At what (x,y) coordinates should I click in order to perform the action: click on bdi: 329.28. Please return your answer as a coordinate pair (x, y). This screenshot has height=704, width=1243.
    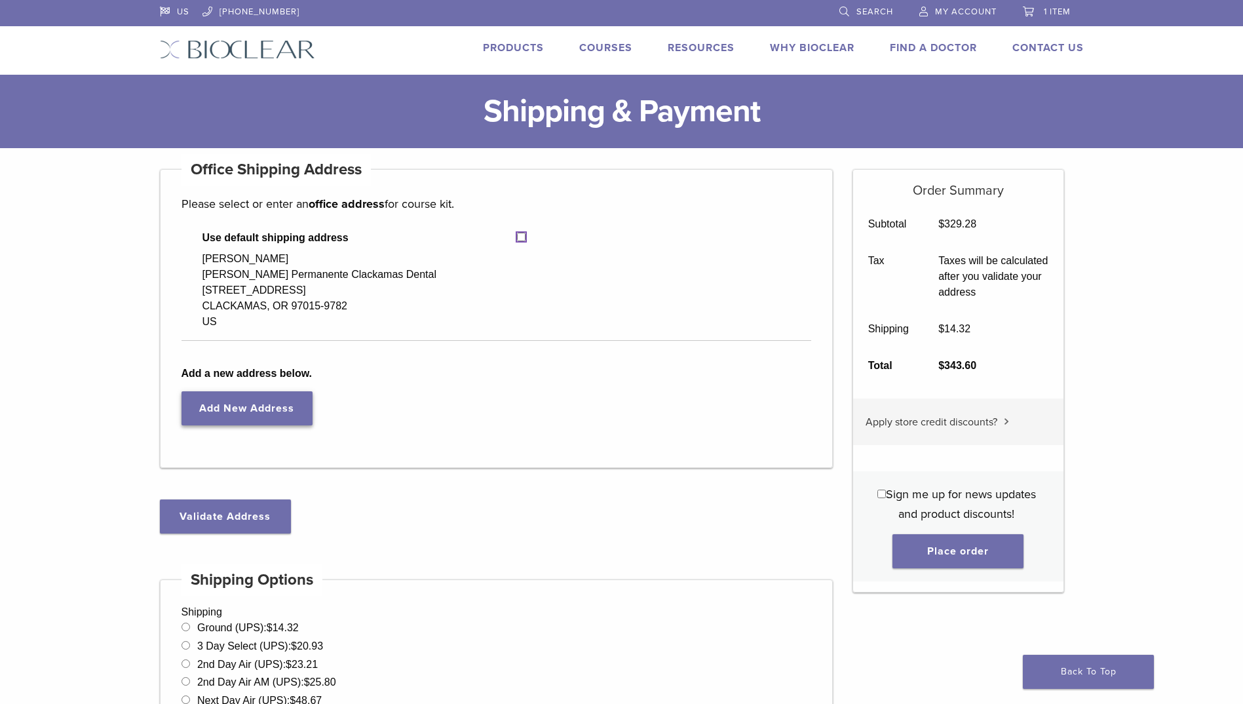
    Looking at the image, I should click on (957, 223).